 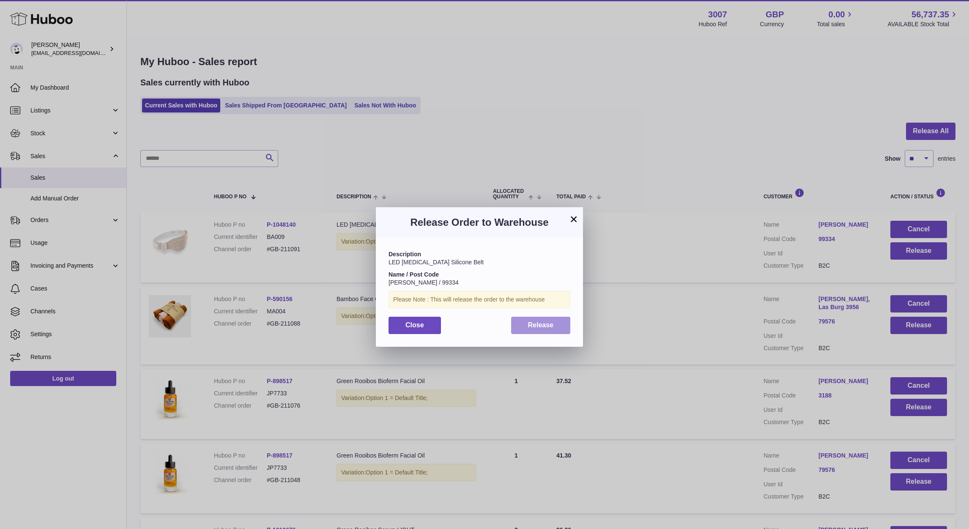 I want to click on button: Close, so click(x=415, y=325).